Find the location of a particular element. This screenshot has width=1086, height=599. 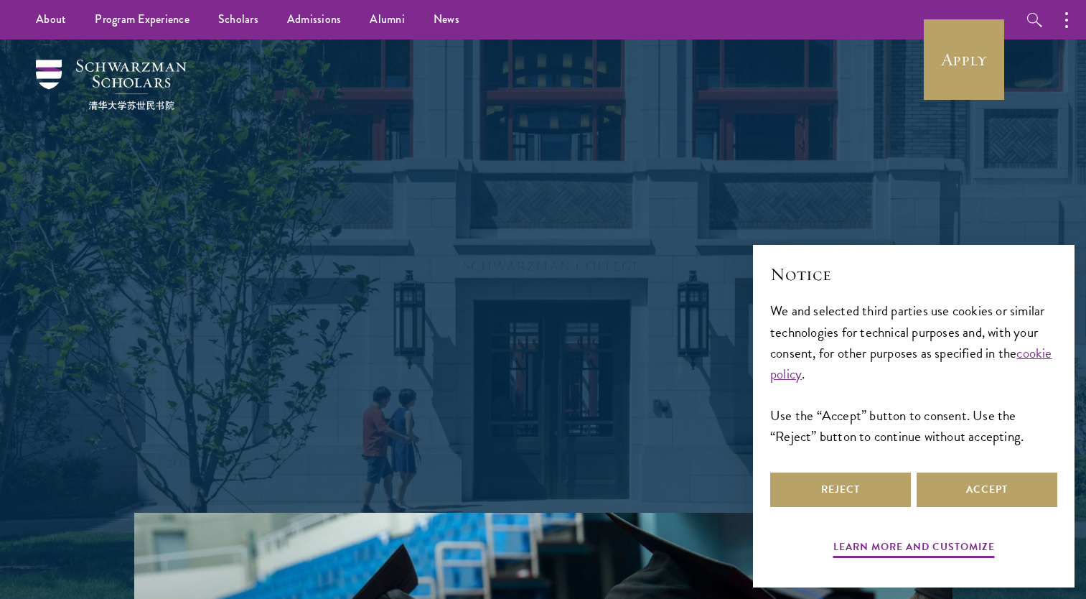

h2: Notice is located at coordinates (914, 274).